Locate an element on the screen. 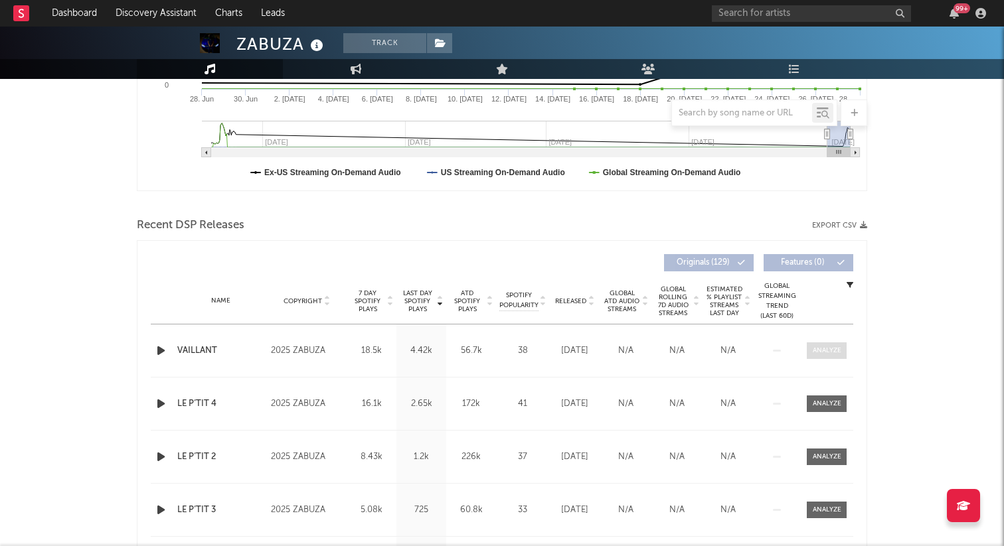 Image resolution: width=1004 pixels, height=546 pixels. span: Spotify Popularity is located at coordinates (519, 301).